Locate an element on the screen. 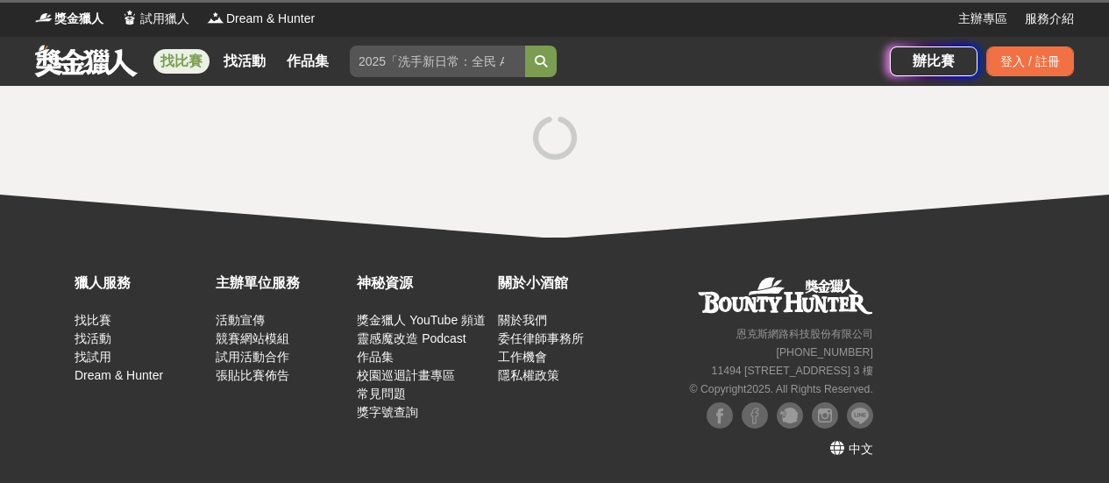 The height and width of the screenshot is (483, 1109). span: Dream & Hunter is located at coordinates (270, 18).